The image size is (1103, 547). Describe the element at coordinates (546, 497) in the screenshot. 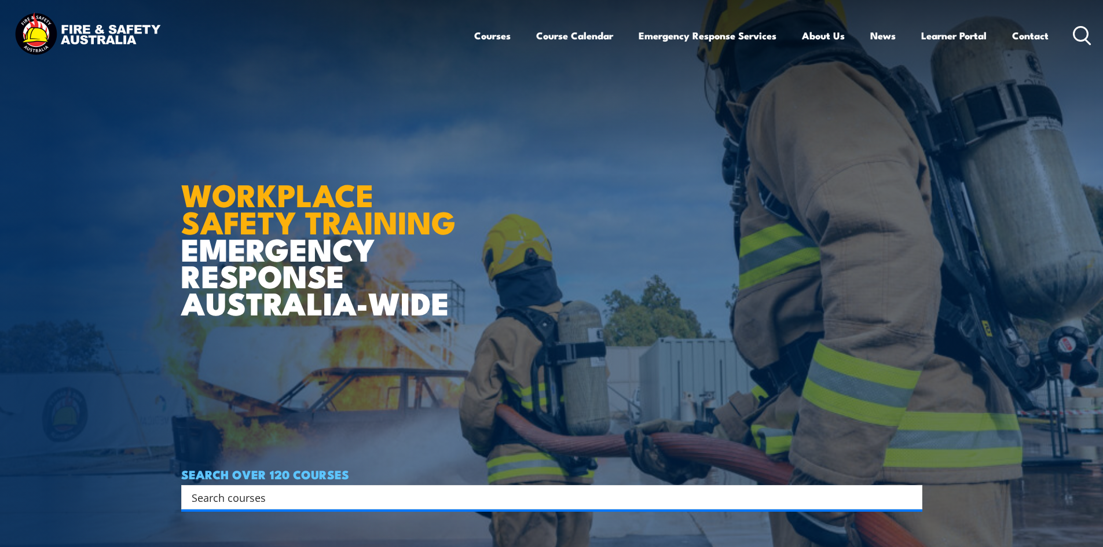

I see `form: Search form` at that location.